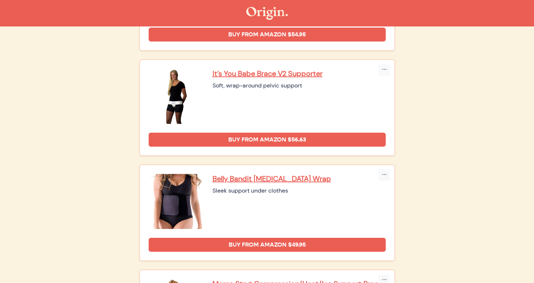 Image resolution: width=534 pixels, height=283 pixels. What do you see at coordinates (299, 85) in the screenshot?
I see `div: Soft, wrap-around pelvic support` at bounding box center [299, 85].